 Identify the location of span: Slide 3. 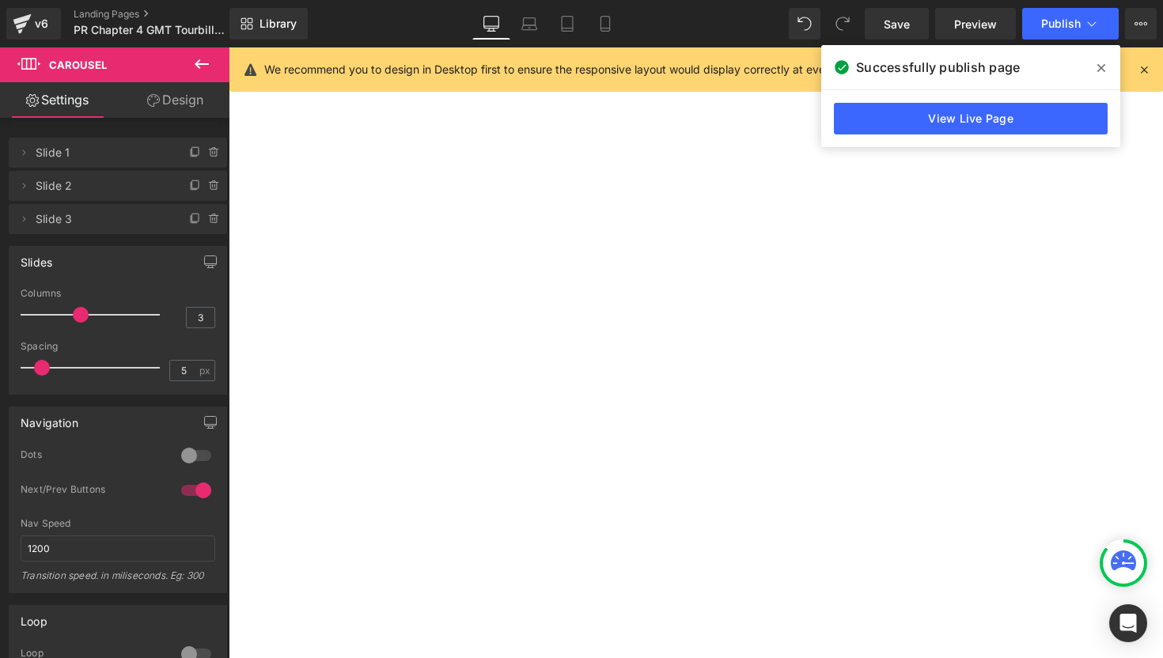
(102, 219).